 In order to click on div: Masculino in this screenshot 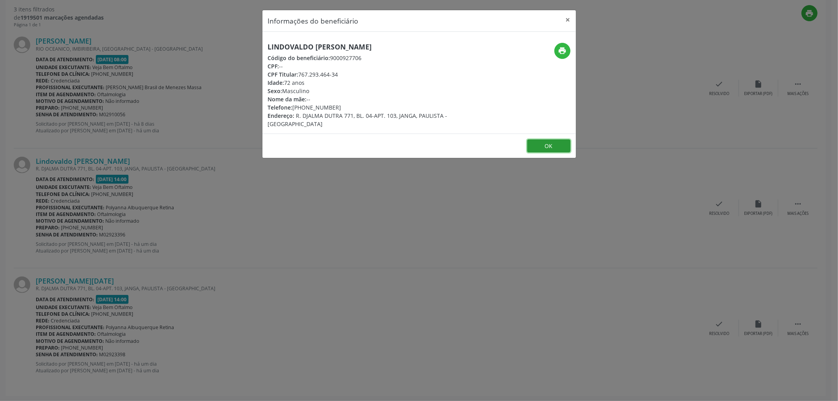, I will do `click(367, 91)`.